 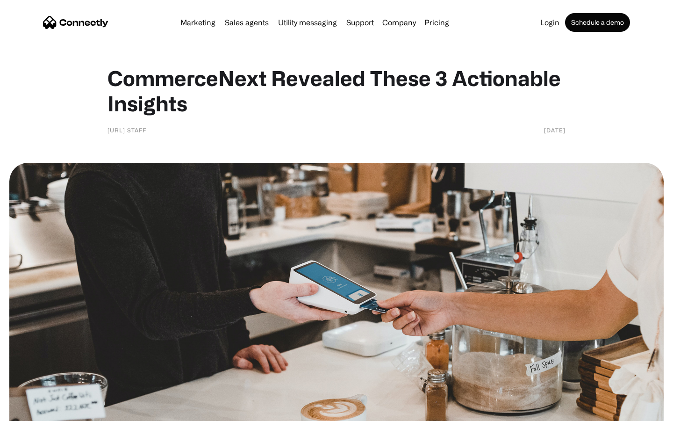 I want to click on h1: CommerceNext Revealed These 3 Actionable Insights, so click(x=337, y=91).